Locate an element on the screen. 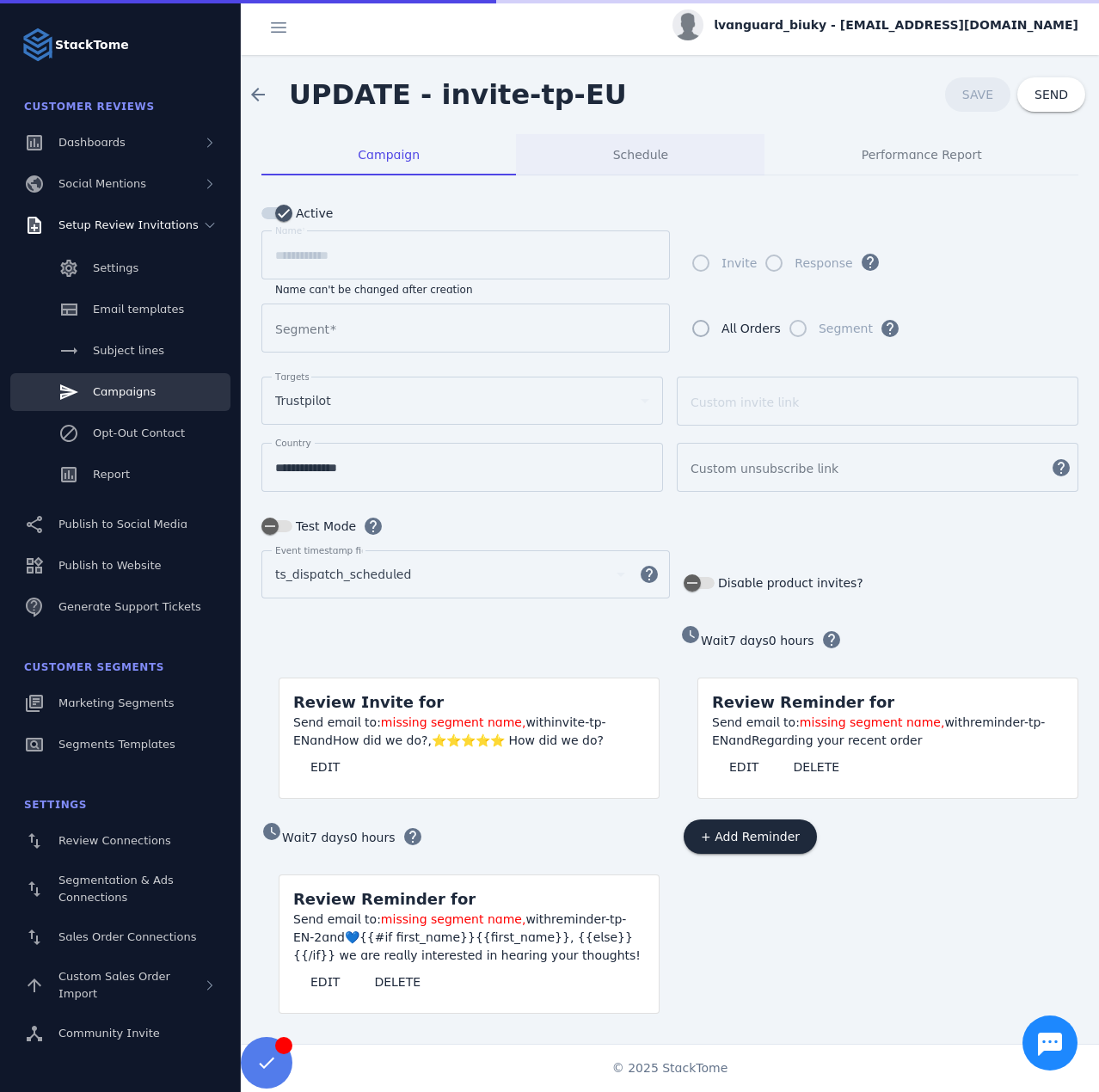  span: Trustpilot is located at coordinates (303, 400).